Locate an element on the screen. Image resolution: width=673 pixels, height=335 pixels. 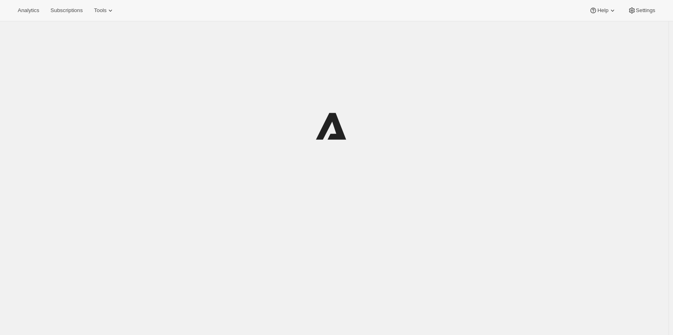
span: Settings is located at coordinates (645, 10).